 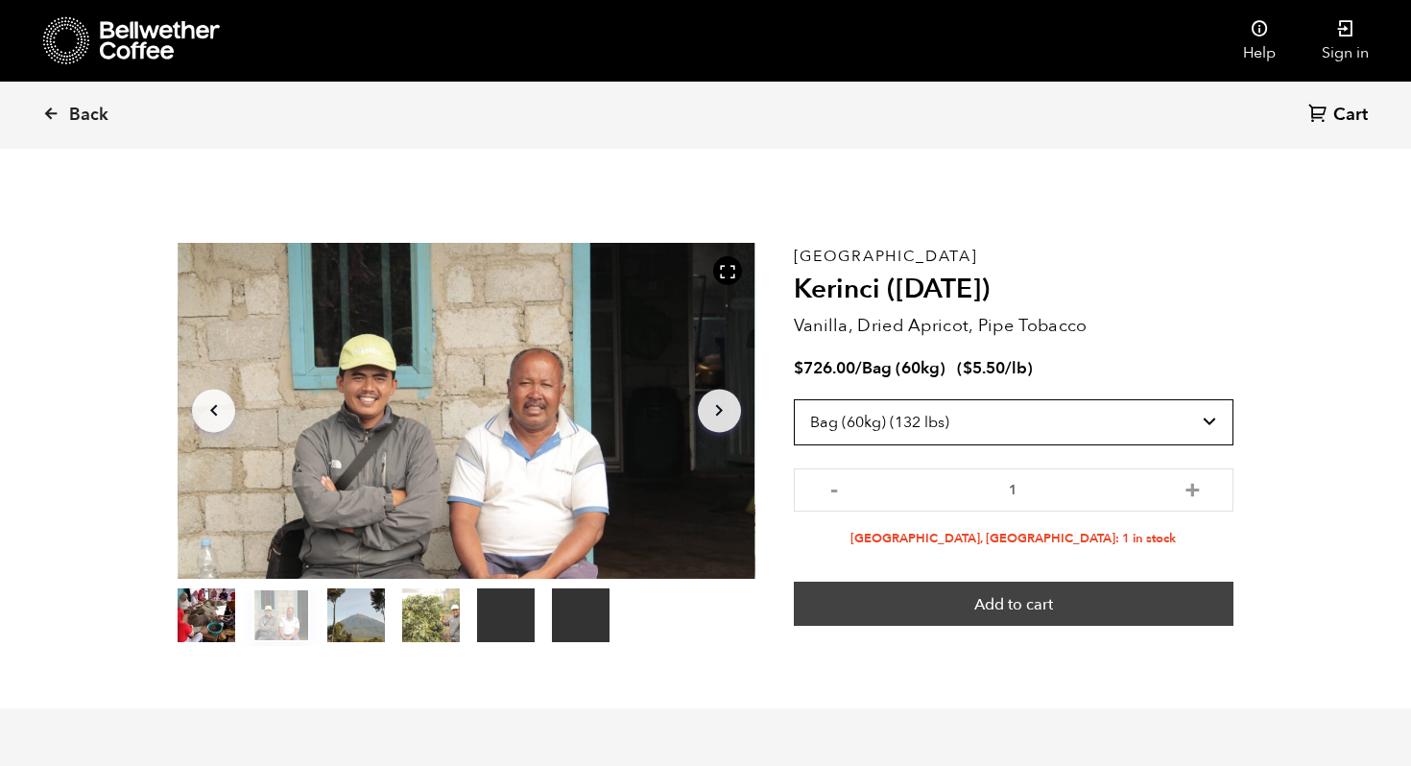 I want to click on bdi: 726.00, so click(x=825, y=368).